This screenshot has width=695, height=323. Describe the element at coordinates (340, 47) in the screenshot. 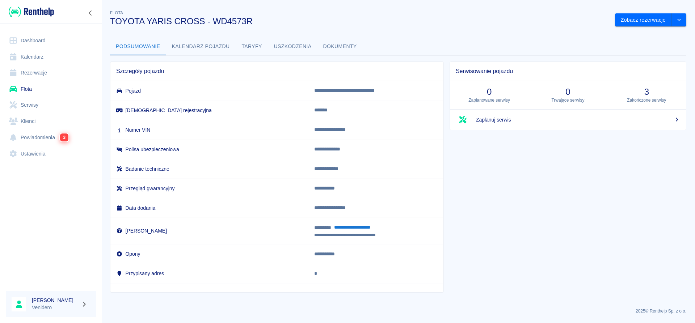

I see `button: Dokumenty` at that location.